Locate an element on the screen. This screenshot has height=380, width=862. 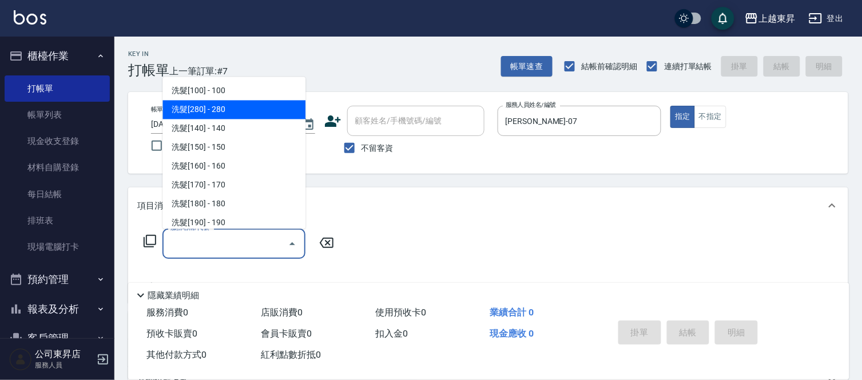
span: 店販消費 0 is located at coordinates (281, 312).